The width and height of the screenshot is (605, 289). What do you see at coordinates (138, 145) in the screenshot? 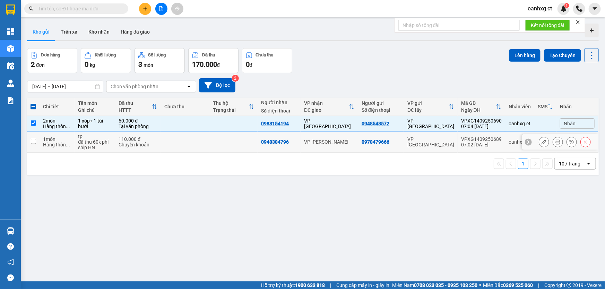
I see `div: Chuyển khoản` at bounding box center [138, 145].